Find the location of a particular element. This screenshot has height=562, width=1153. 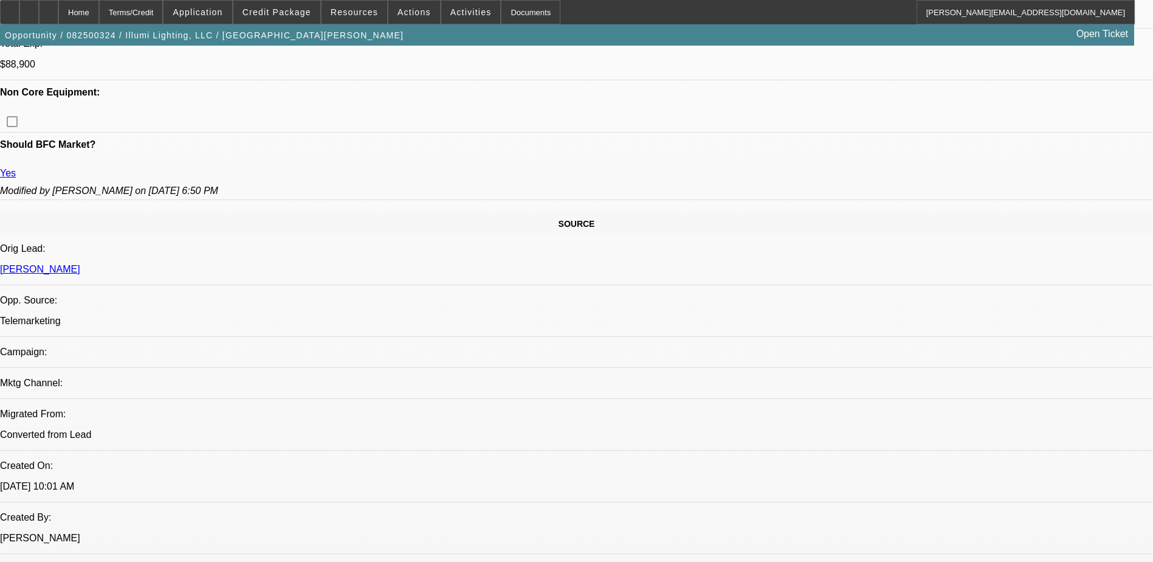

button: Resources is located at coordinates (354, 12).